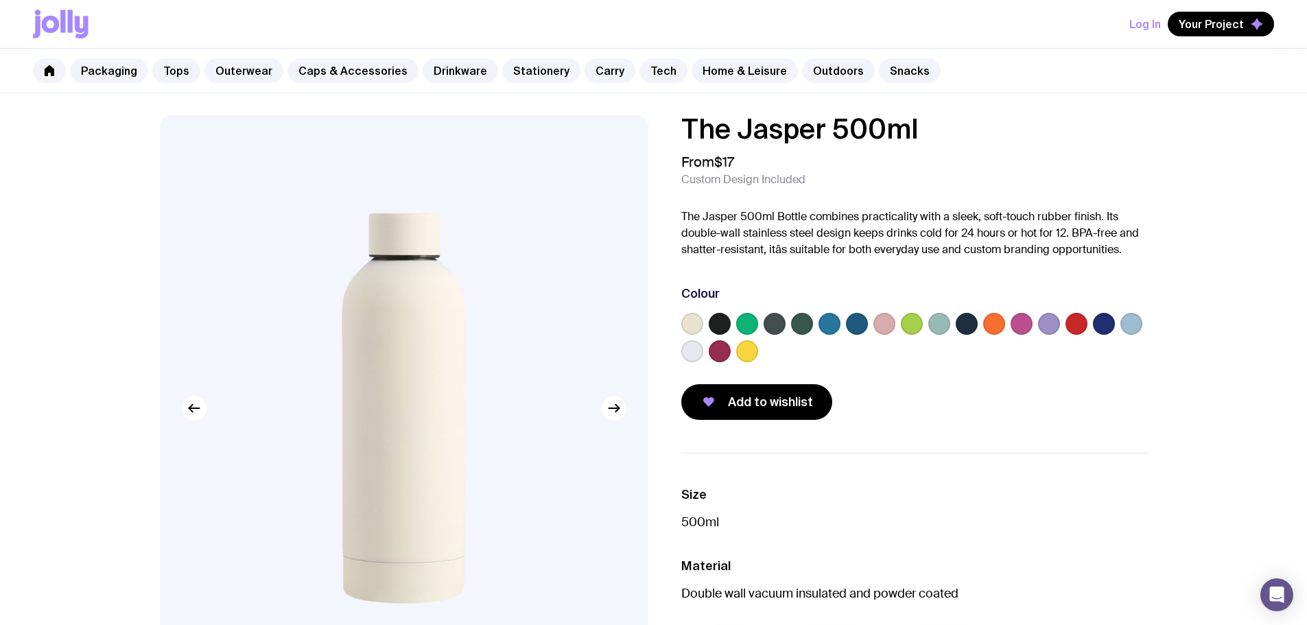  What do you see at coordinates (610, 71) in the screenshot?
I see `a: Carry` at bounding box center [610, 71].